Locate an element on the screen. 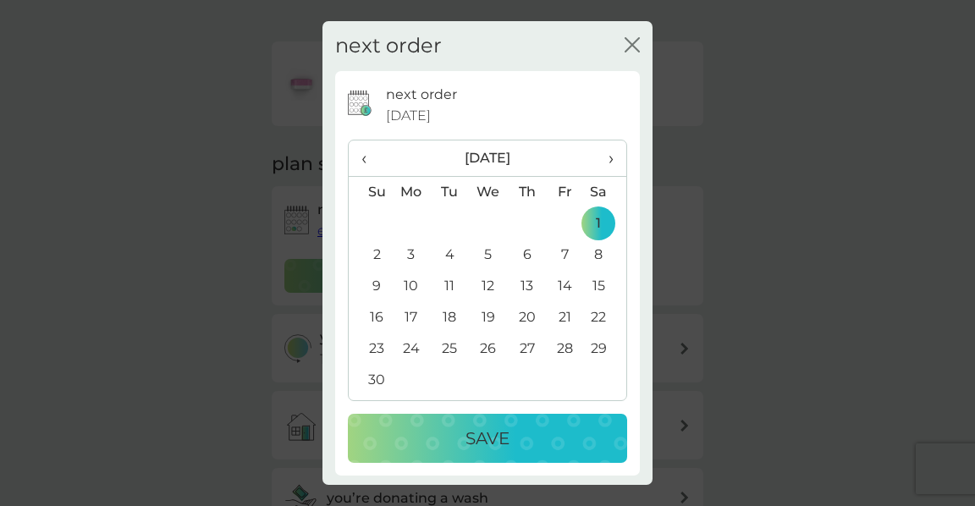 The image size is (975, 506). td: 2 is located at coordinates (370, 255).